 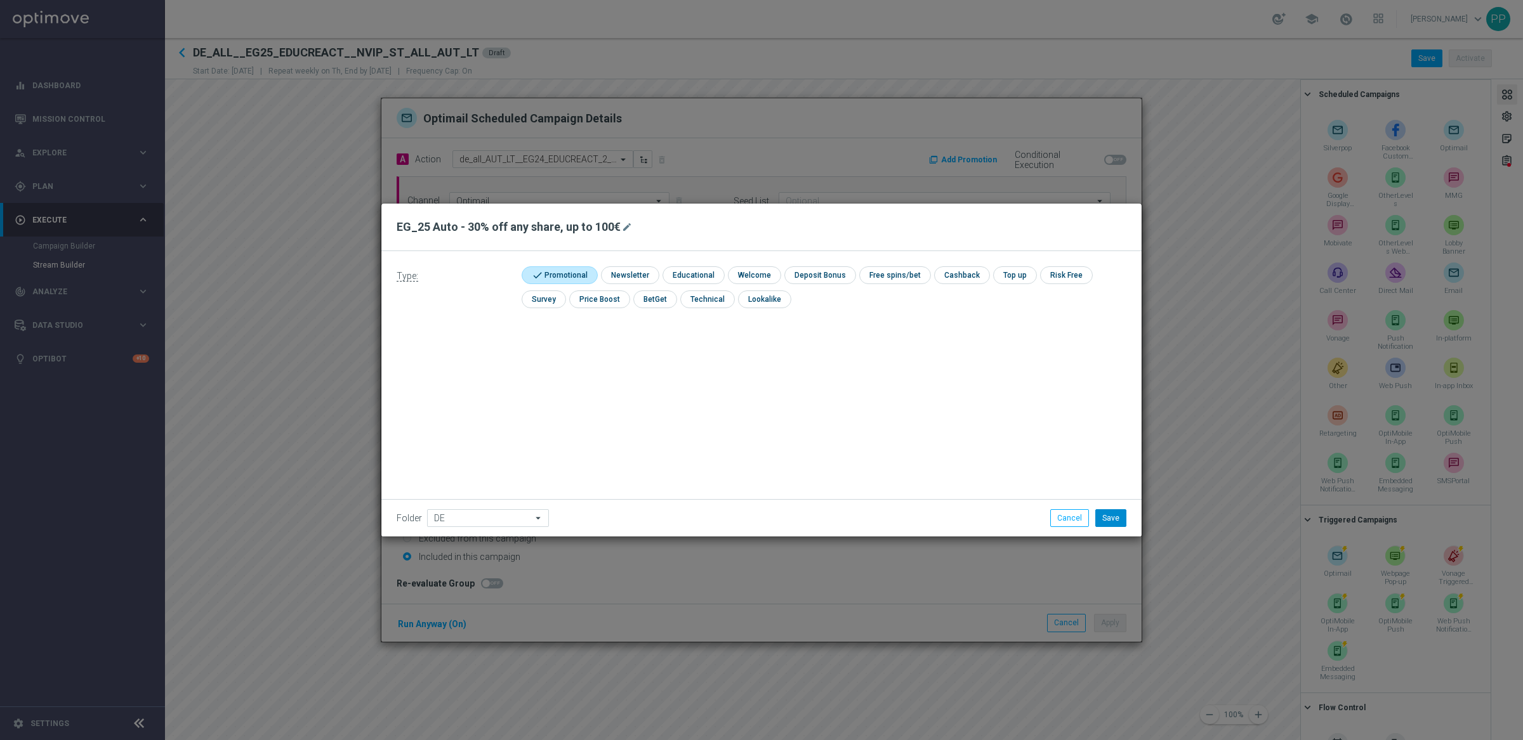 I want to click on h2: EG_25 Auto - 30% off any share, up to 100€, so click(x=508, y=227).